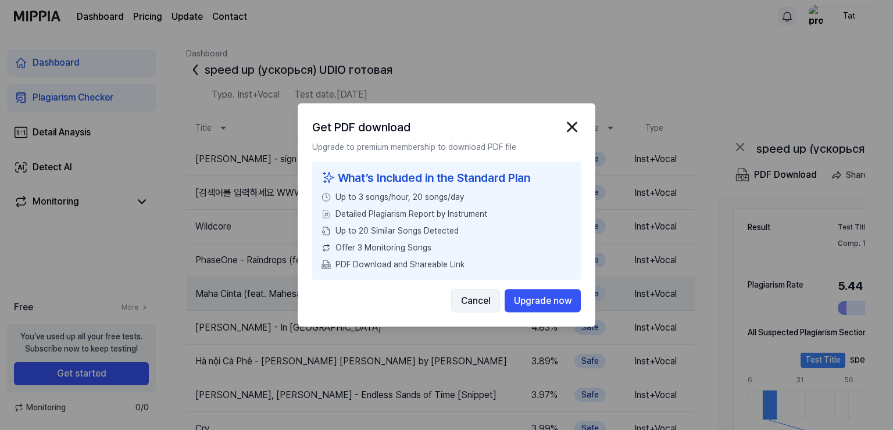  Describe the element at coordinates (399, 197) in the screenshot. I see `span: Up to 3 songs/hour, 20 songs/day` at that location.